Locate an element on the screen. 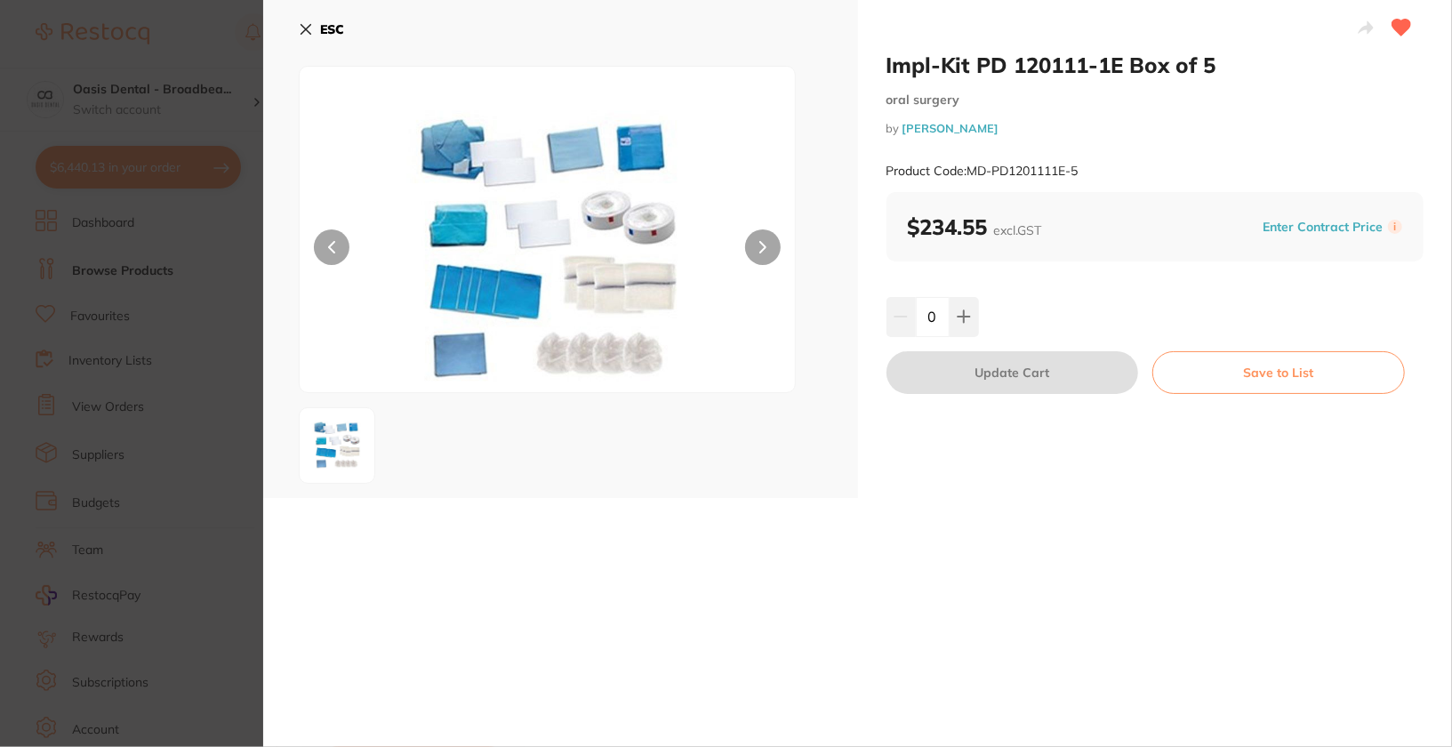  small: Product Code: MD-PD1201111E-5 is located at coordinates (983, 171).